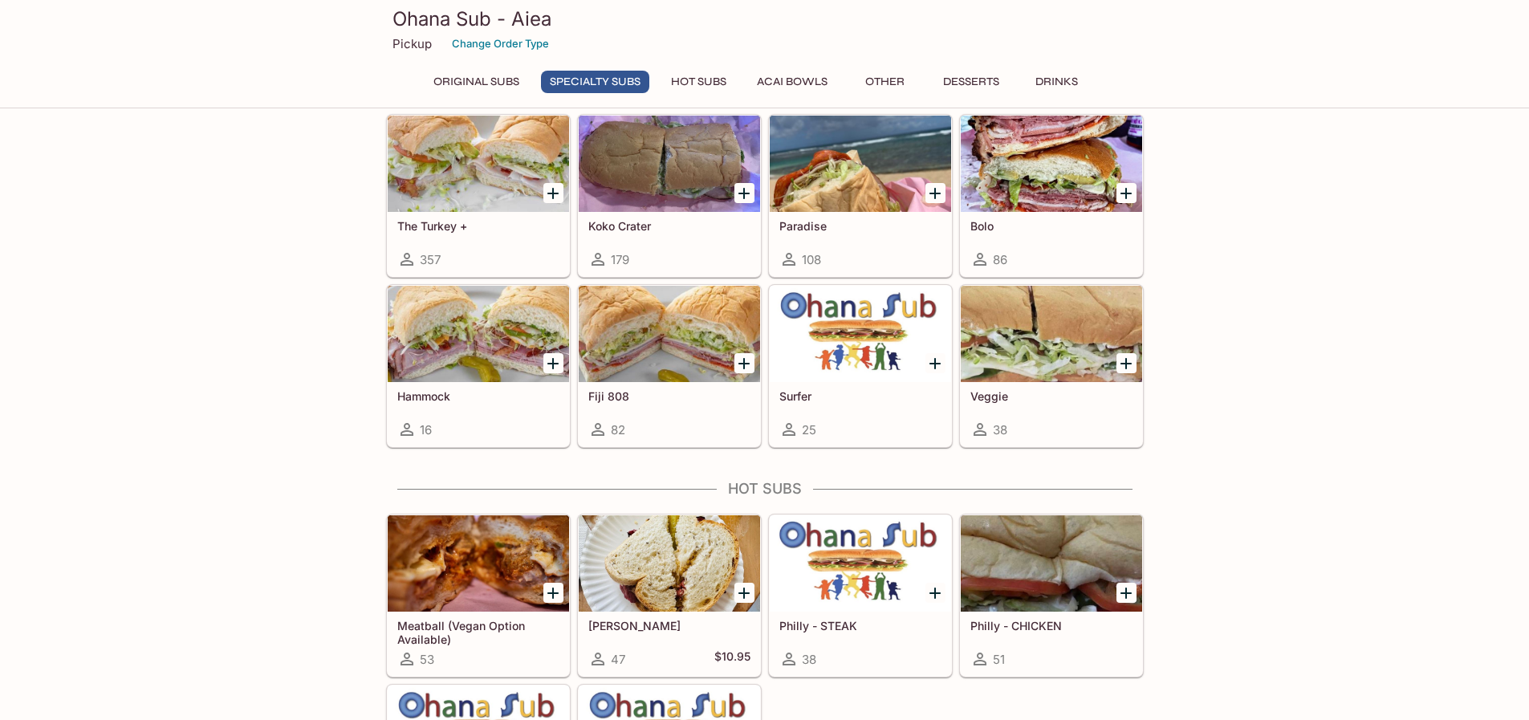 The width and height of the screenshot is (1529, 720). Describe the element at coordinates (935, 363) in the screenshot. I see `button: Add Surfer` at that location.